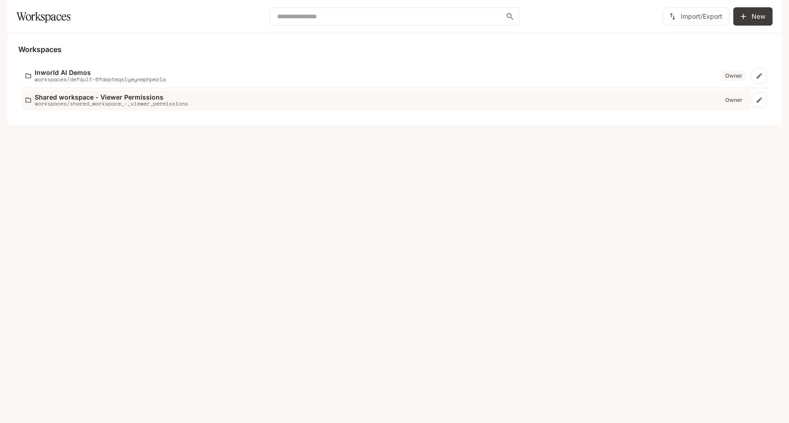  Describe the element at coordinates (100, 72) in the screenshot. I see `p: Inworld AI Demos` at that location.